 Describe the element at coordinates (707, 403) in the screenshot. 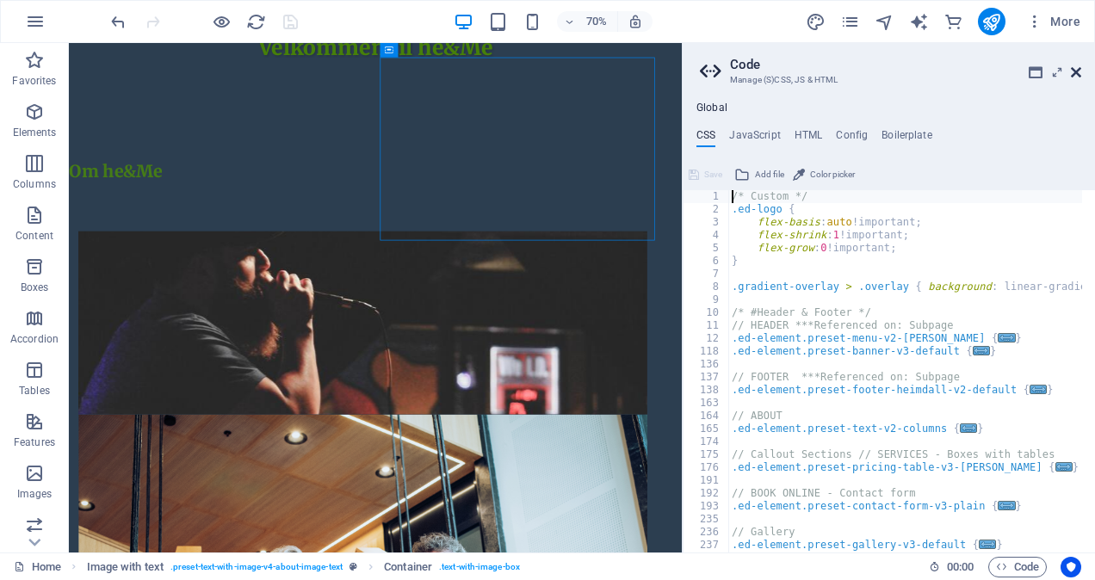

I see `div: 163` at that location.